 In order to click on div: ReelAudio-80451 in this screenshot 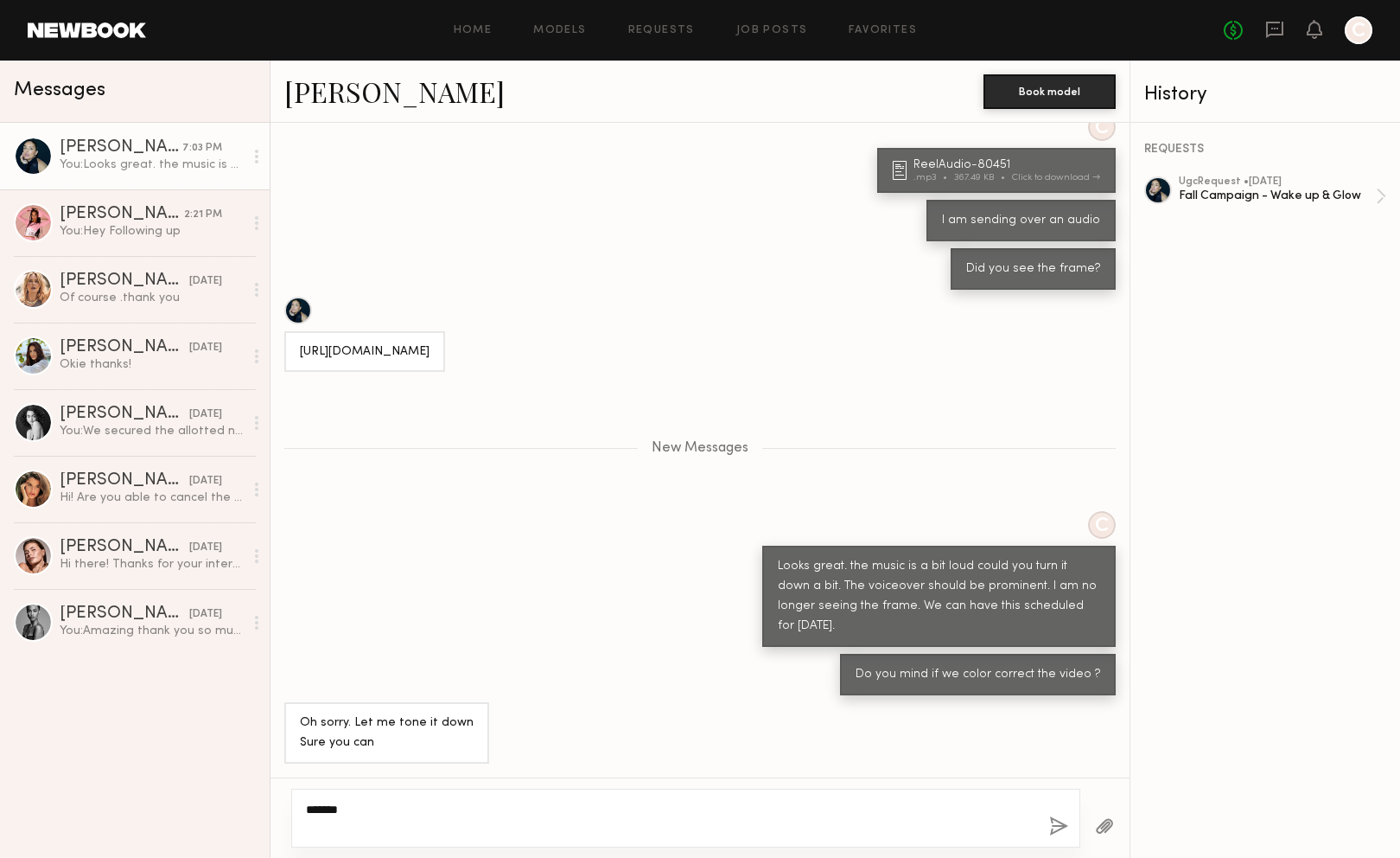, I will do `click(1009, 165)`.